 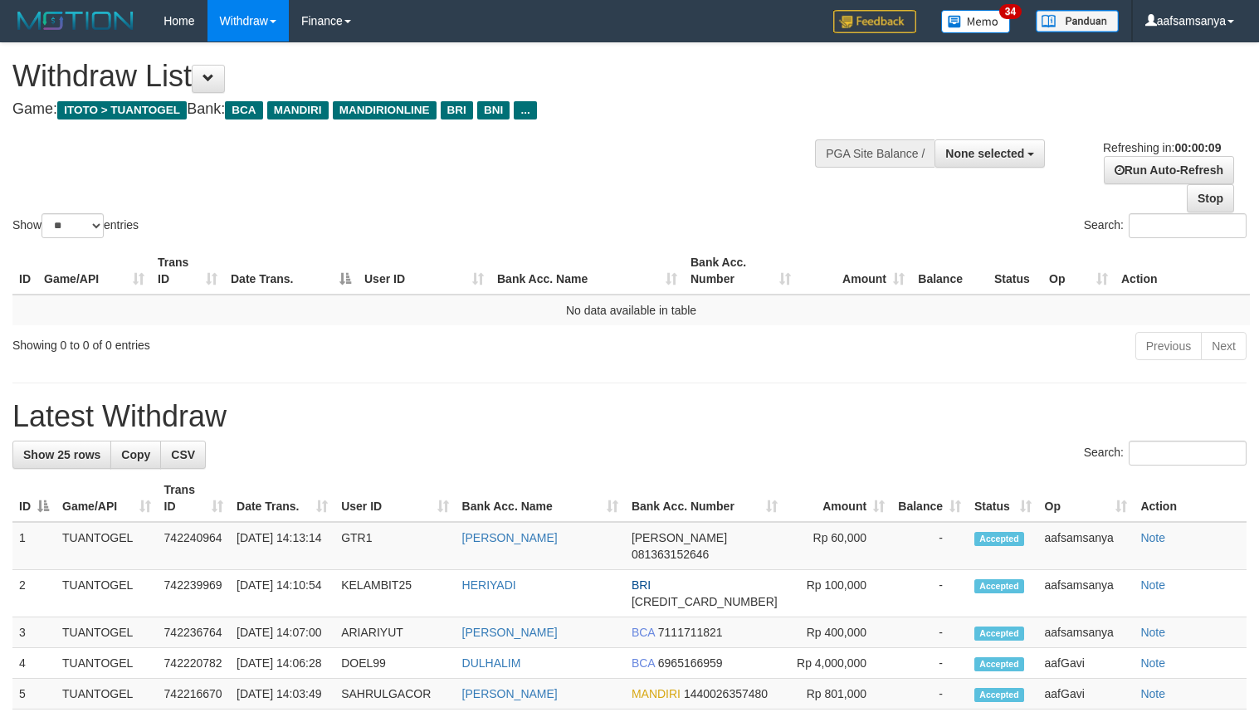 What do you see at coordinates (394, 694) in the screenshot?
I see `td: SAHRULGACOR` at bounding box center [394, 694].